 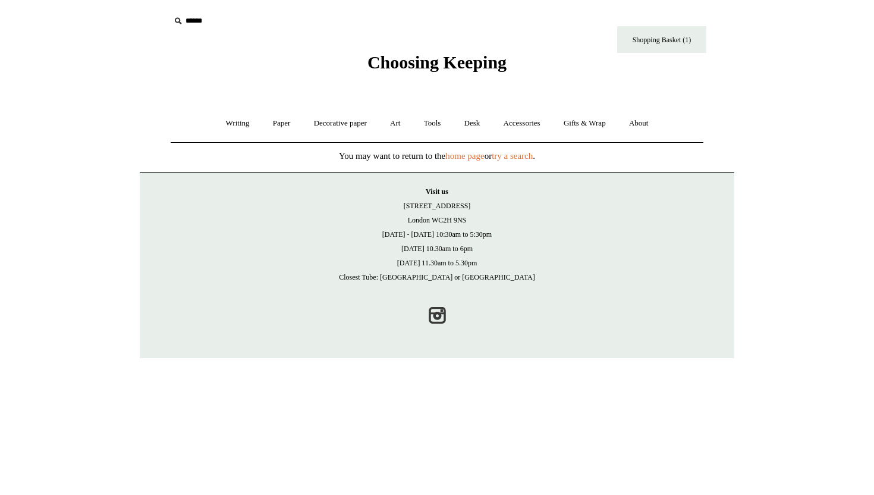 I want to click on a: Shopping Basket (1), so click(x=662, y=39).